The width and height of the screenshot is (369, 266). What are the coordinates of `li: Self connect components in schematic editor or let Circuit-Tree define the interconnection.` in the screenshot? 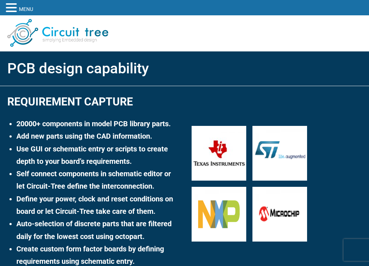 It's located at (97, 180).